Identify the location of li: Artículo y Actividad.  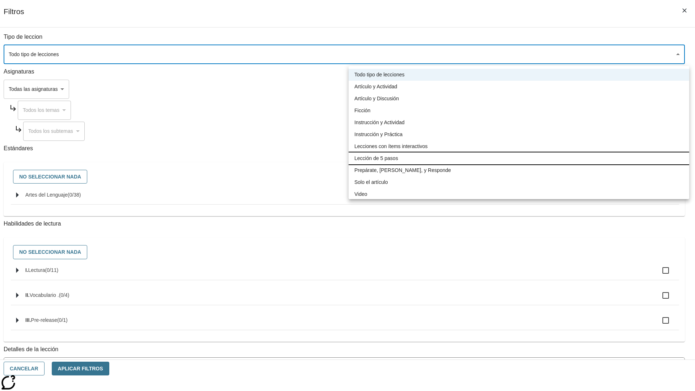
(519, 87).